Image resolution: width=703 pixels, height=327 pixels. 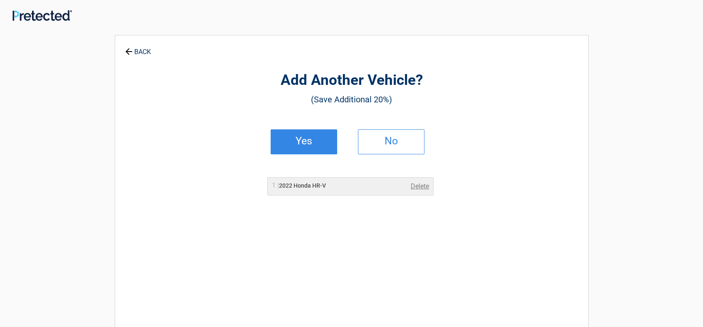 What do you see at coordinates (299, 185) in the screenshot?
I see `h2: 2022 Honda HR-V` at bounding box center [299, 185].